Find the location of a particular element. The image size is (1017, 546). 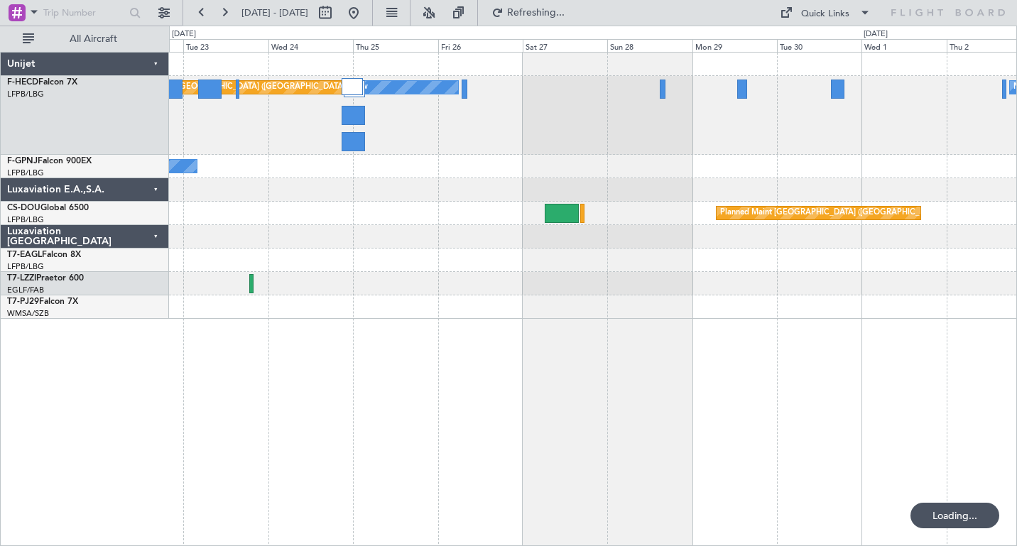

span: T7-LZZI is located at coordinates (21, 278).